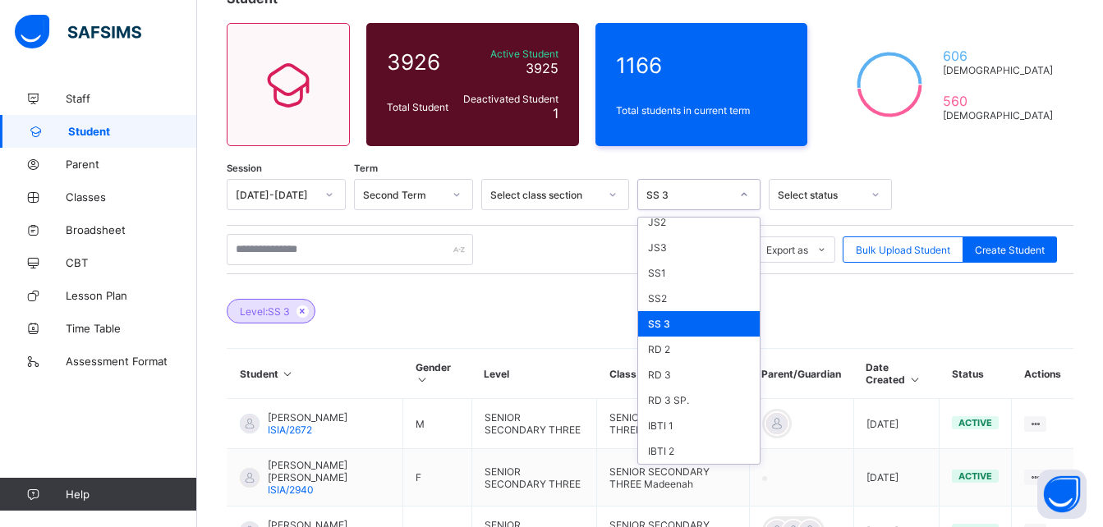  I want to click on td: SENIOR SECONDARY THREE Maqdis, so click(673, 424).